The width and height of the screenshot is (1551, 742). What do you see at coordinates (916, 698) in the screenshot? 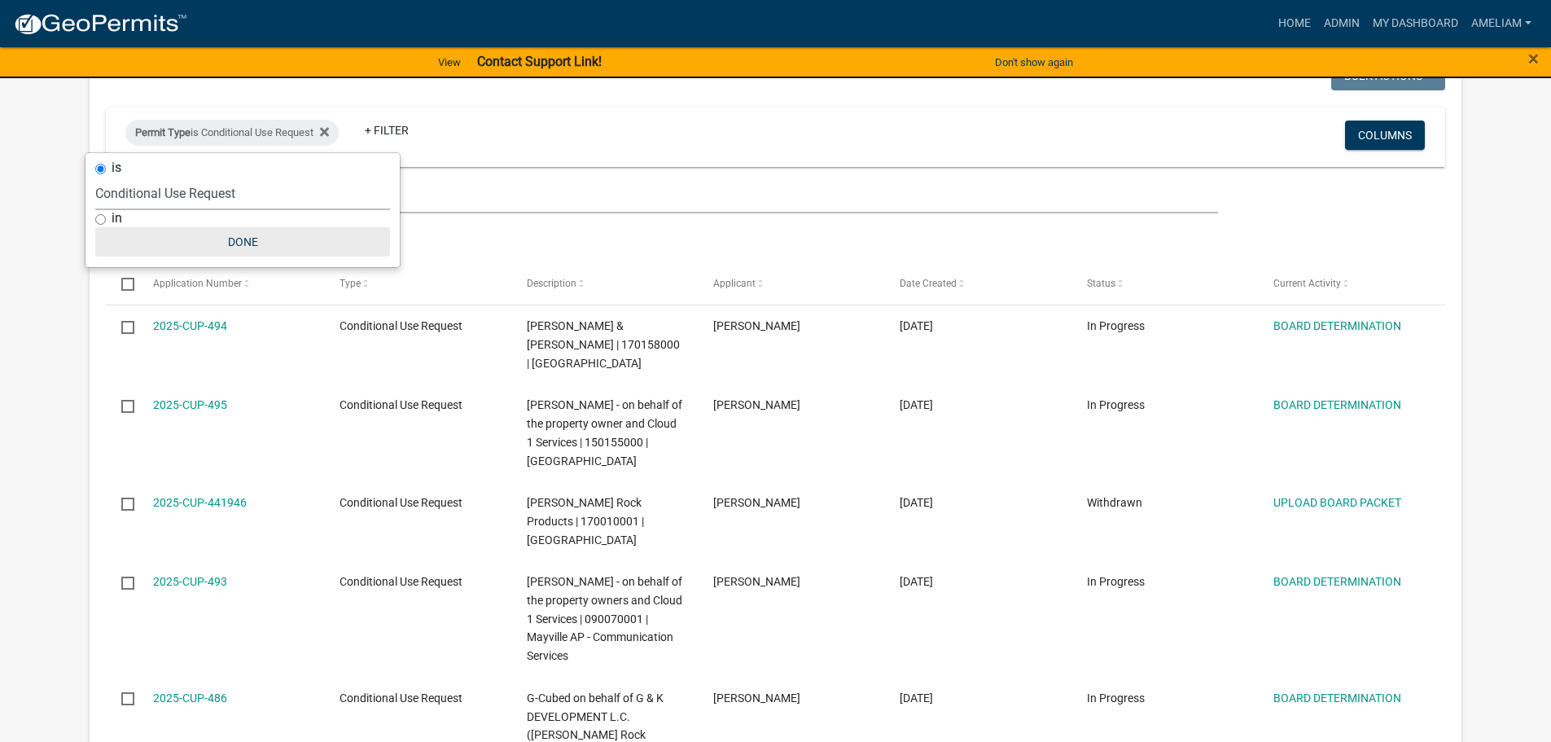
I see `span: 01/15/2025` at bounding box center [916, 698].